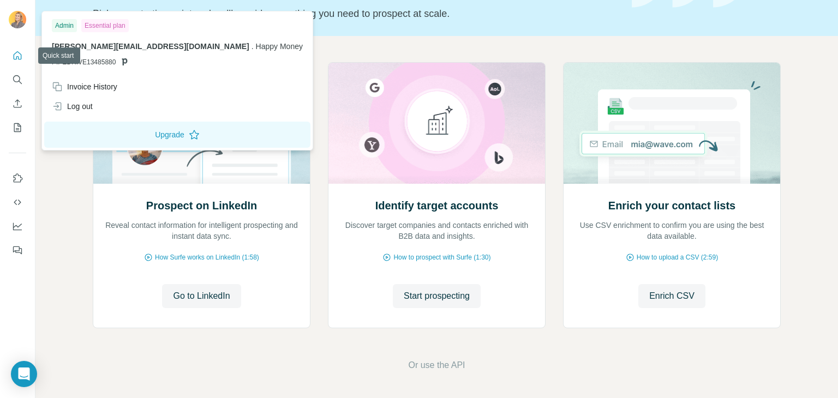 This screenshot has height=398, width=838. Describe the element at coordinates (177, 135) in the screenshot. I see `button: Upgrade` at that location.